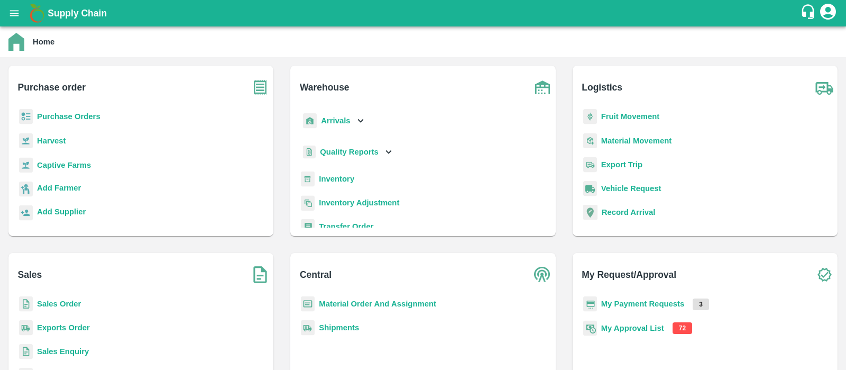  Describe the element at coordinates (643, 303) in the screenshot. I see `a: My Payment Requests` at that location.